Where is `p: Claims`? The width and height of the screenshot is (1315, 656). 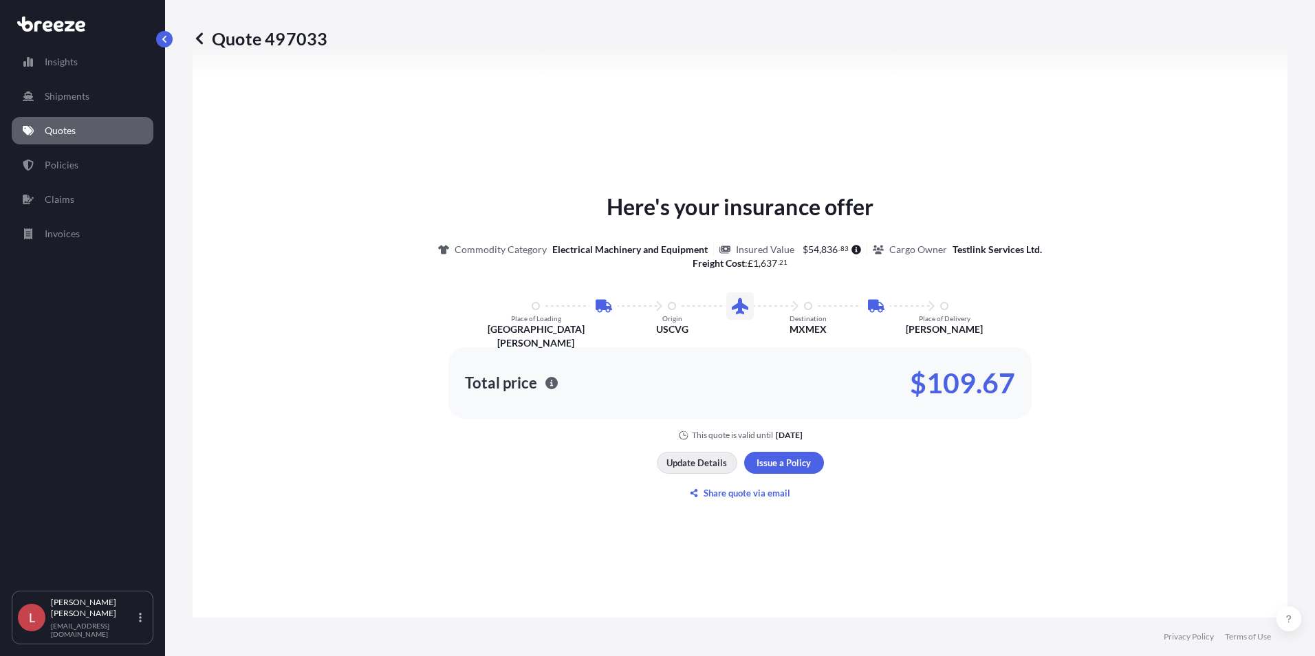
p: Claims is located at coordinates (59, 199).